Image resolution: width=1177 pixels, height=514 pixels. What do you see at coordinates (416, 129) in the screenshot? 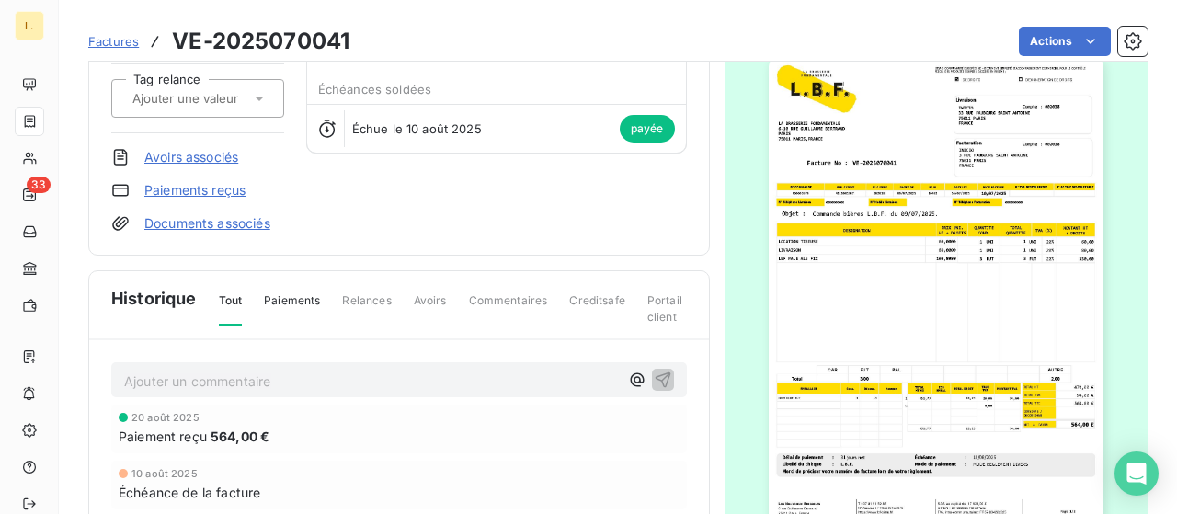
I see `span: Échue le 10 août 2025` at bounding box center [416, 129].